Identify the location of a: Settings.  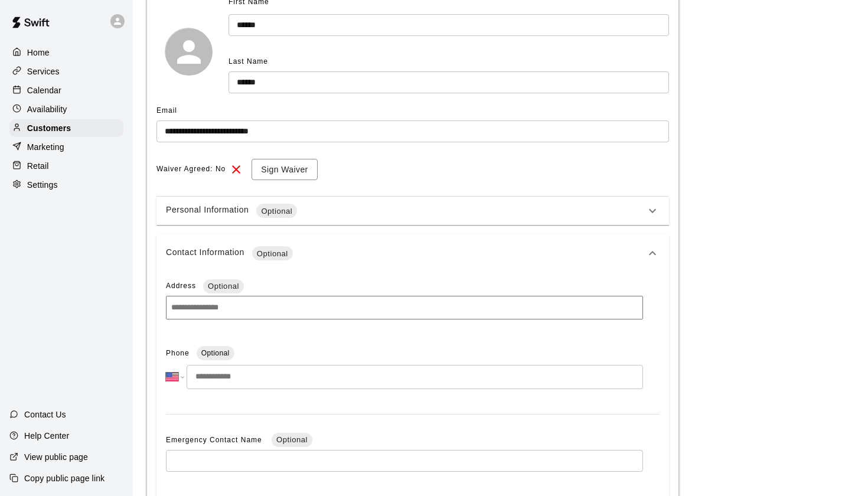
(66, 185).